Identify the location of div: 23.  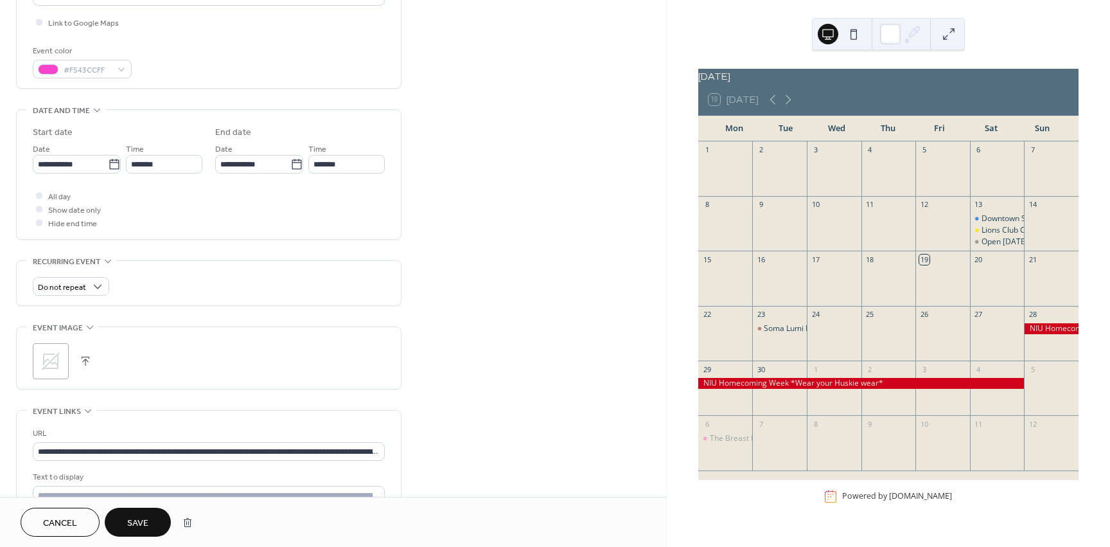
(761, 314).